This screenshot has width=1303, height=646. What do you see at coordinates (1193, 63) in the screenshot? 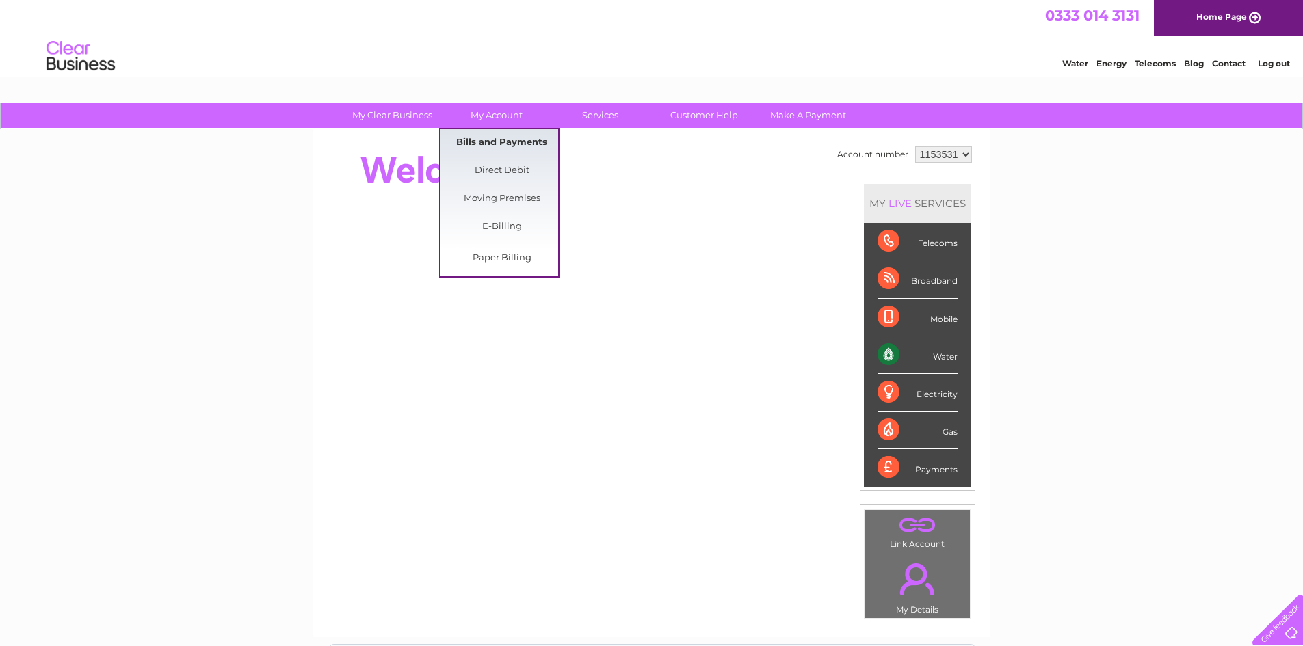
I see `a: Blog` at bounding box center [1193, 63].